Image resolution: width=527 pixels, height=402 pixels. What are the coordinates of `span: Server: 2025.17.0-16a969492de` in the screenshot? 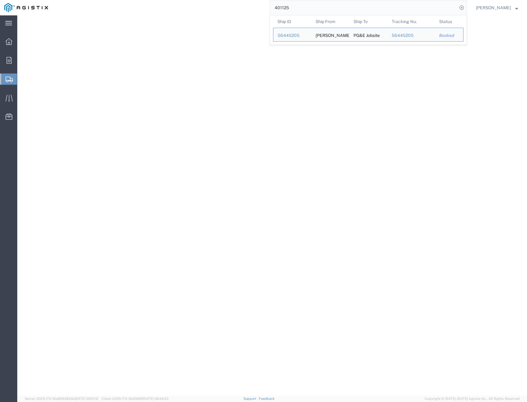 It's located at (62, 399).